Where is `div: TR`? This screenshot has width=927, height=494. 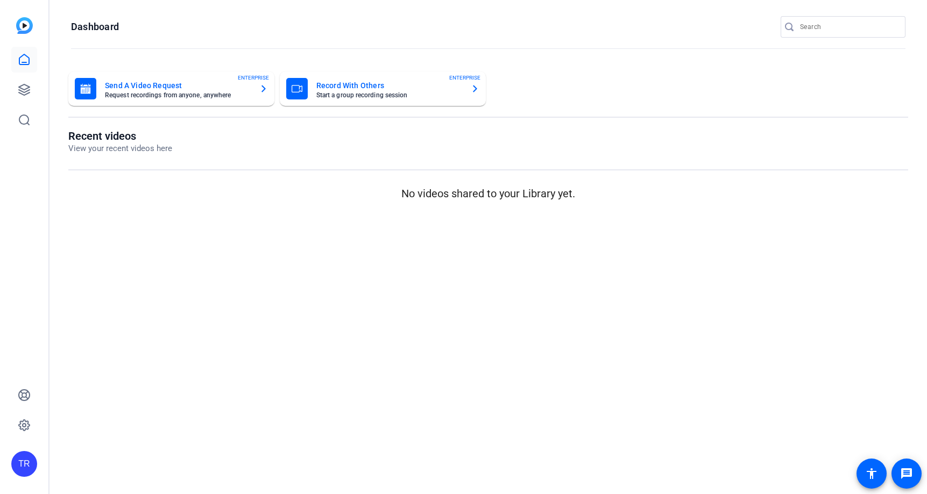 div: TR is located at coordinates (24, 464).